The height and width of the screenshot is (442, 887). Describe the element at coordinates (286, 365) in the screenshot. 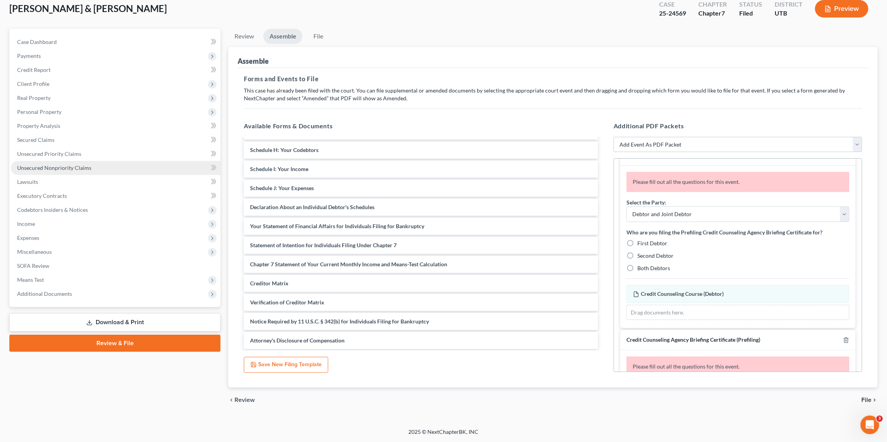

I see `button: Save New Filing Template` at that location.